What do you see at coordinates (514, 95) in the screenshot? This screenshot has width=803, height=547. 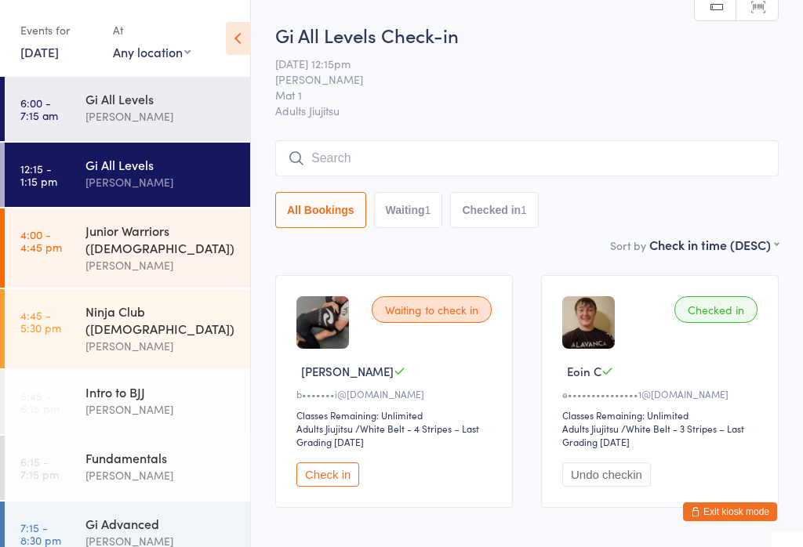 I see `span: Mat 1` at bounding box center [514, 95].